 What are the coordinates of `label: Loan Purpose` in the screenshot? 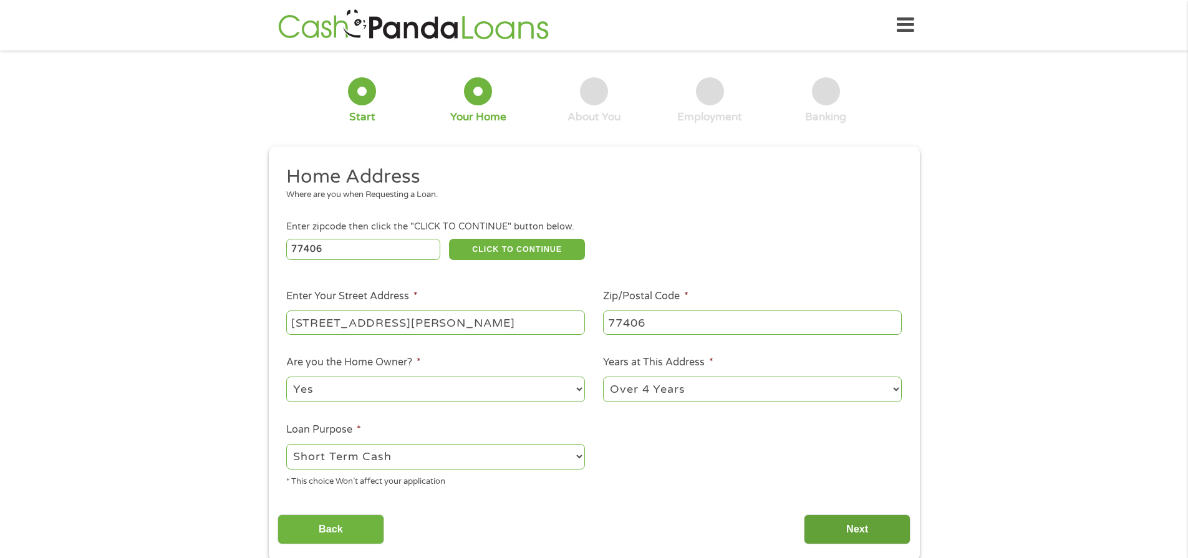 It's located at (324, 430).